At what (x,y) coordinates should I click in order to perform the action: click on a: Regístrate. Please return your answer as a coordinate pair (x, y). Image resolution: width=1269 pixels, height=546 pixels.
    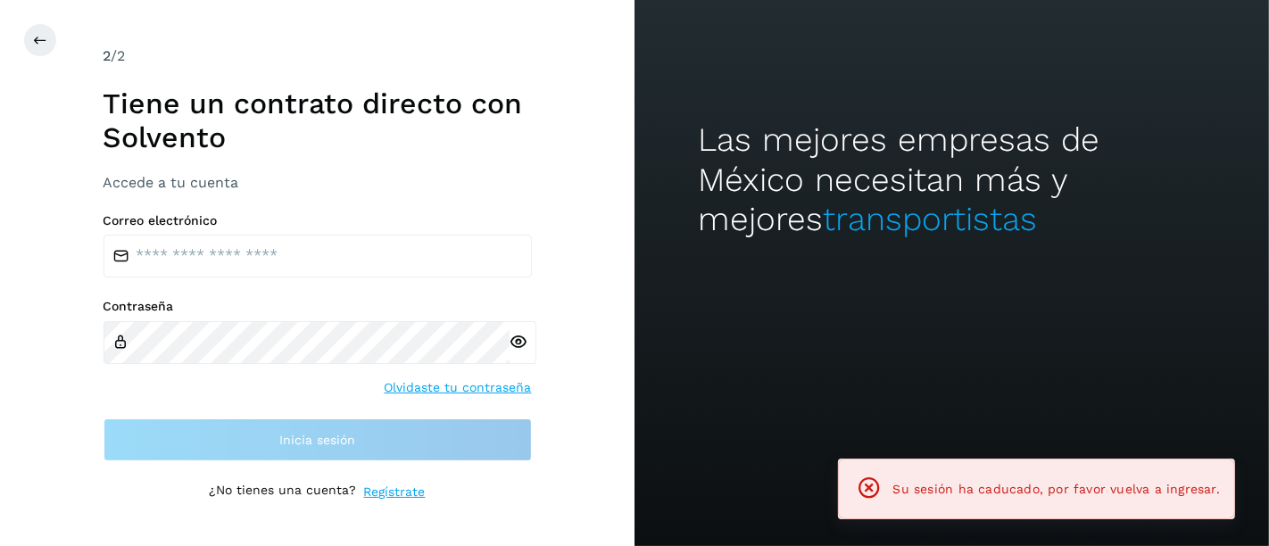
    Looking at the image, I should click on (394, 492).